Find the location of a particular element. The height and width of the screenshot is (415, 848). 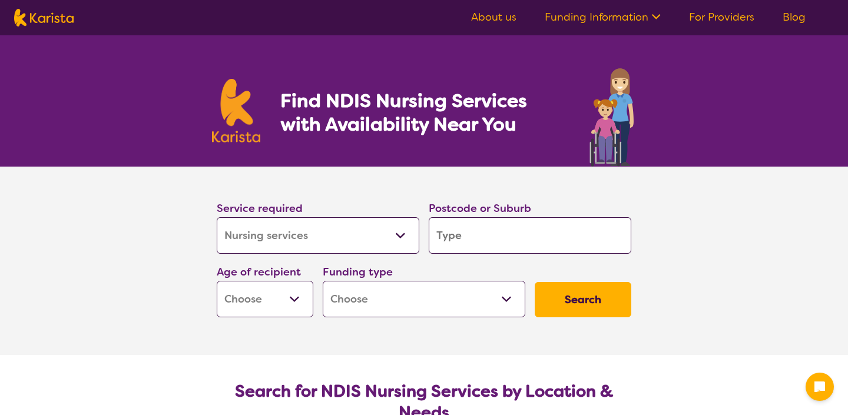

a: For Providers is located at coordinates (721, 17).